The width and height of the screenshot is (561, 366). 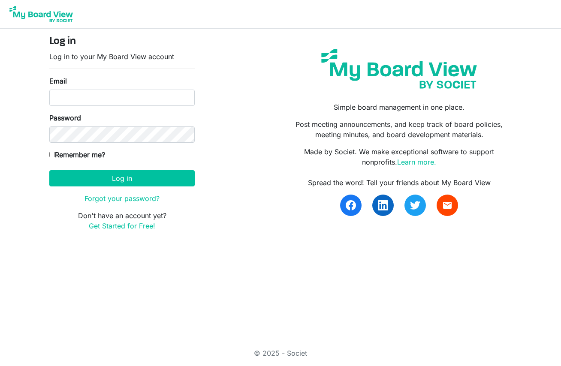 What do you see at coordinates (122, 42) in the screenshot?
I see `h4: Log in` at bounding box center [122, 42].